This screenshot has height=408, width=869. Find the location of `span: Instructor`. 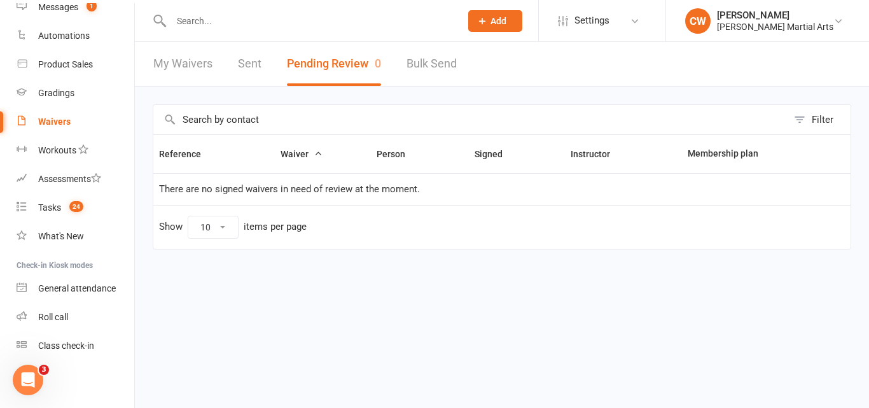

span: Instructor is located at coordinates (597, 154).